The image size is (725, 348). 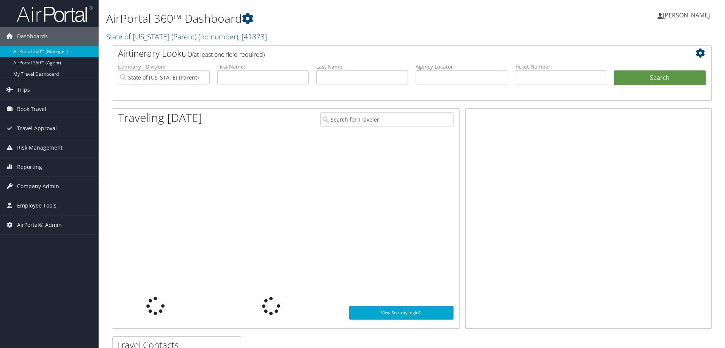 I want to click on h2: Airtinerary Lookup, so click(x=387, y=53).